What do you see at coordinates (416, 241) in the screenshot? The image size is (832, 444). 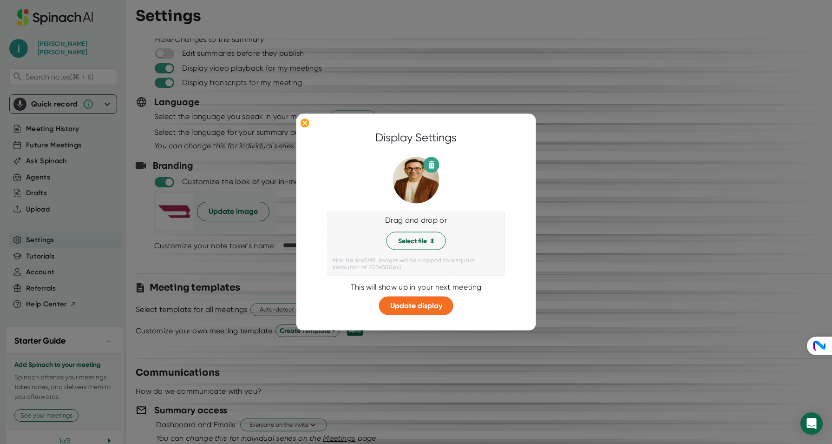 I see `span: Select file` at bounding box center [416, 241].